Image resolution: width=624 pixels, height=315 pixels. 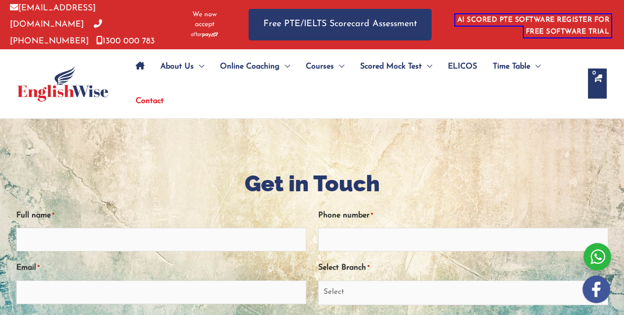 I want to click on span: Scored Mock Test, so click(x=391, y=67).